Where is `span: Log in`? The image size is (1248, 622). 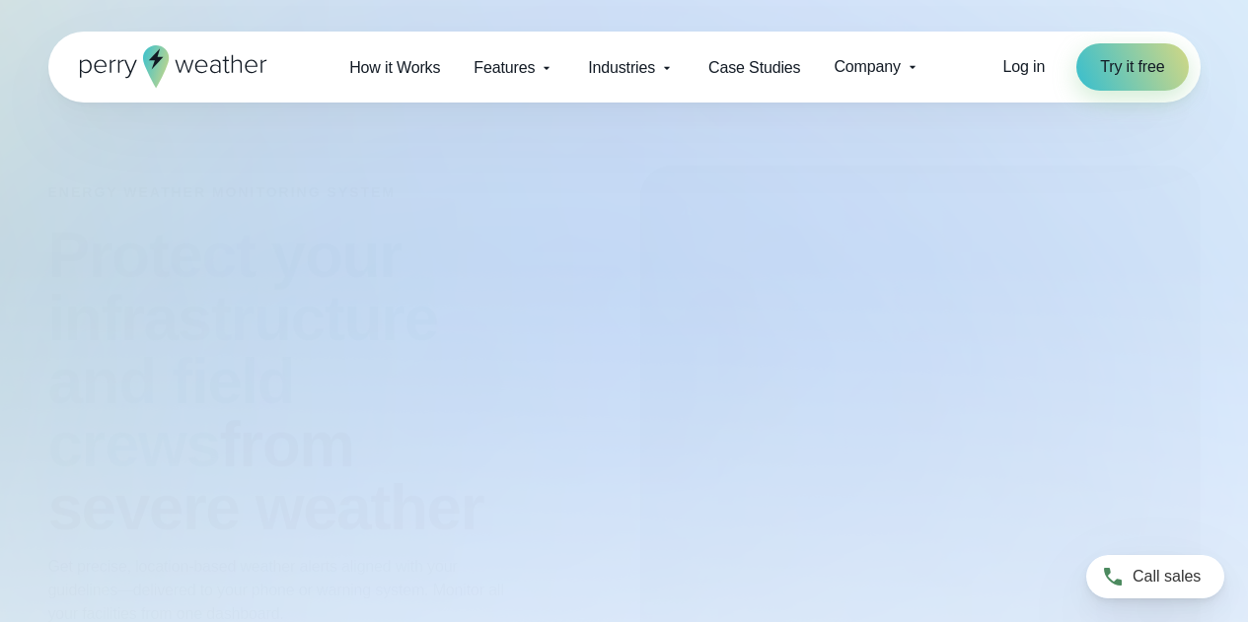
span: Log in is located at coordinates (1024, 66).